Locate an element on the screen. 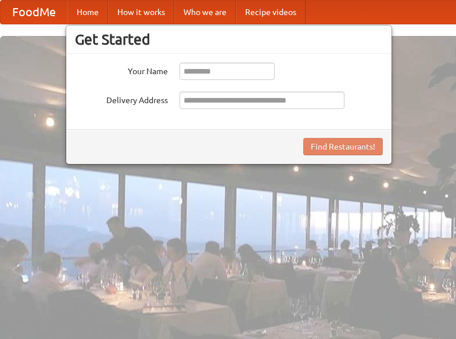  a: Recipe videos is located at coordinates (270, 12).